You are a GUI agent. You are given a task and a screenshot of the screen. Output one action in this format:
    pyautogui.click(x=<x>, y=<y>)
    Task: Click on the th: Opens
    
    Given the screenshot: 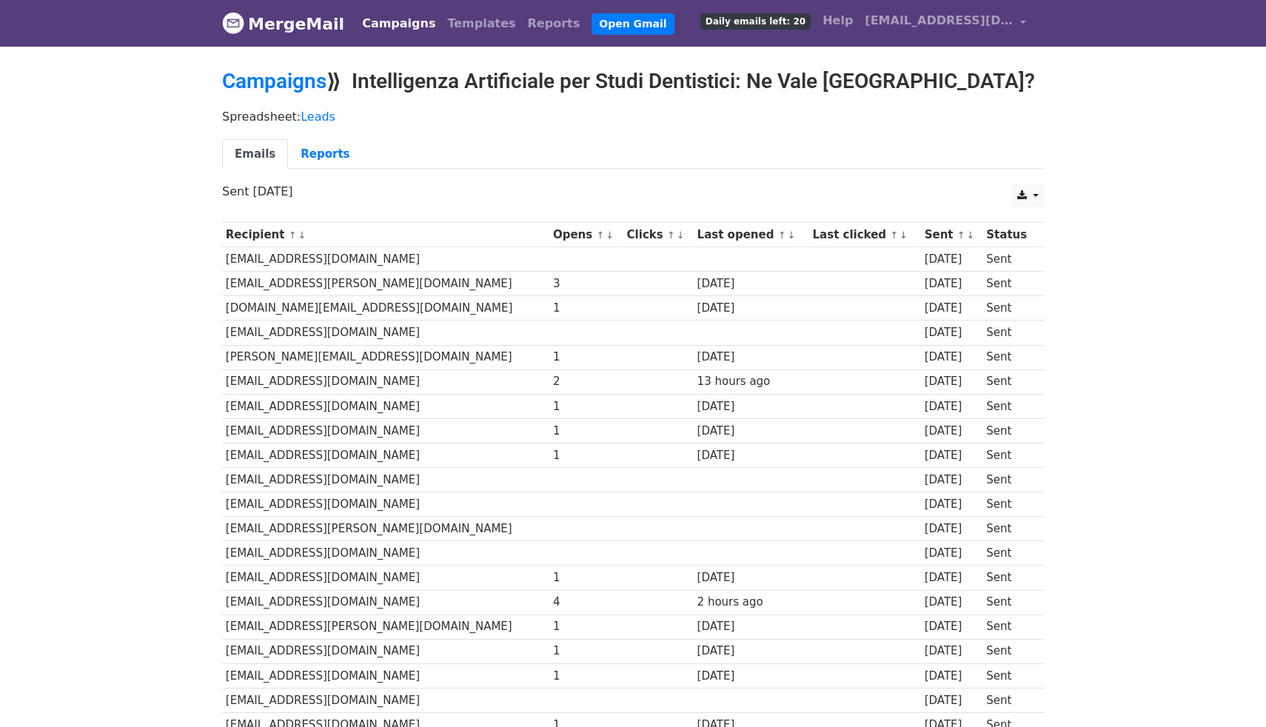 What is the action you would take?
    pyautogui.click(x=586, y=235)
    